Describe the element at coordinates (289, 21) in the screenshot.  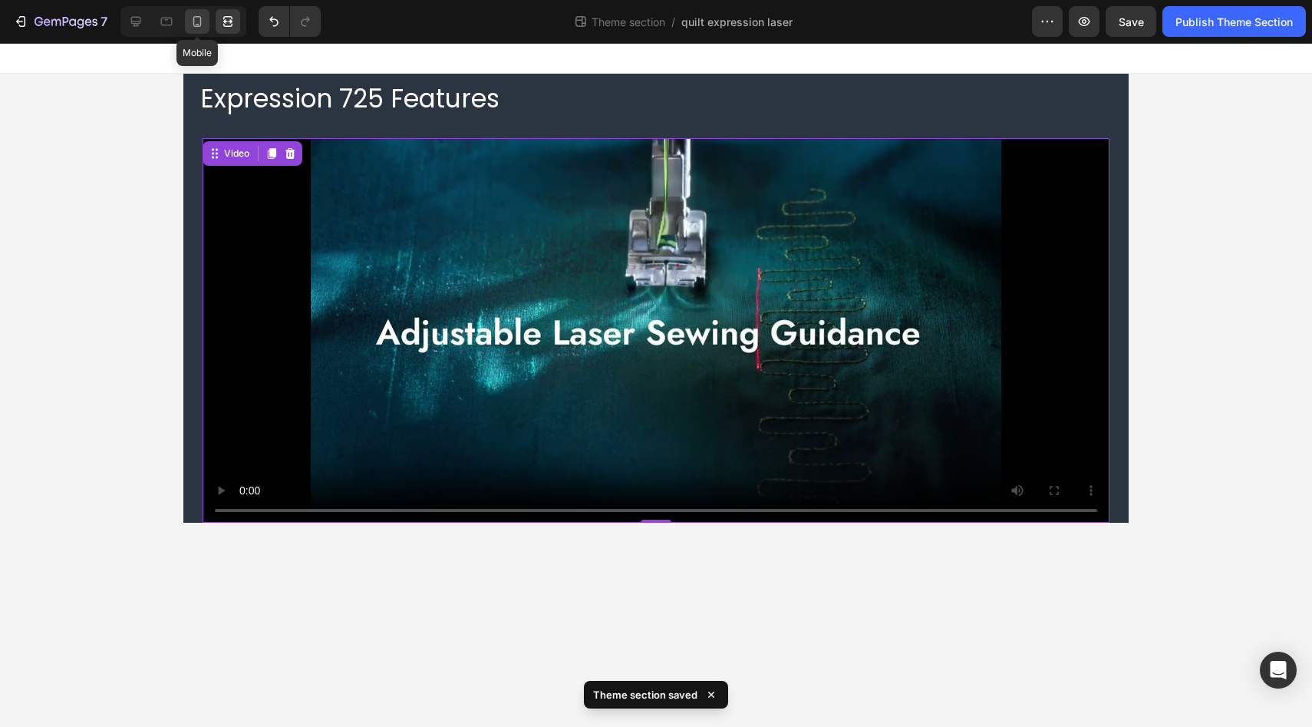
I see `div: Undo/Redo` at that location.